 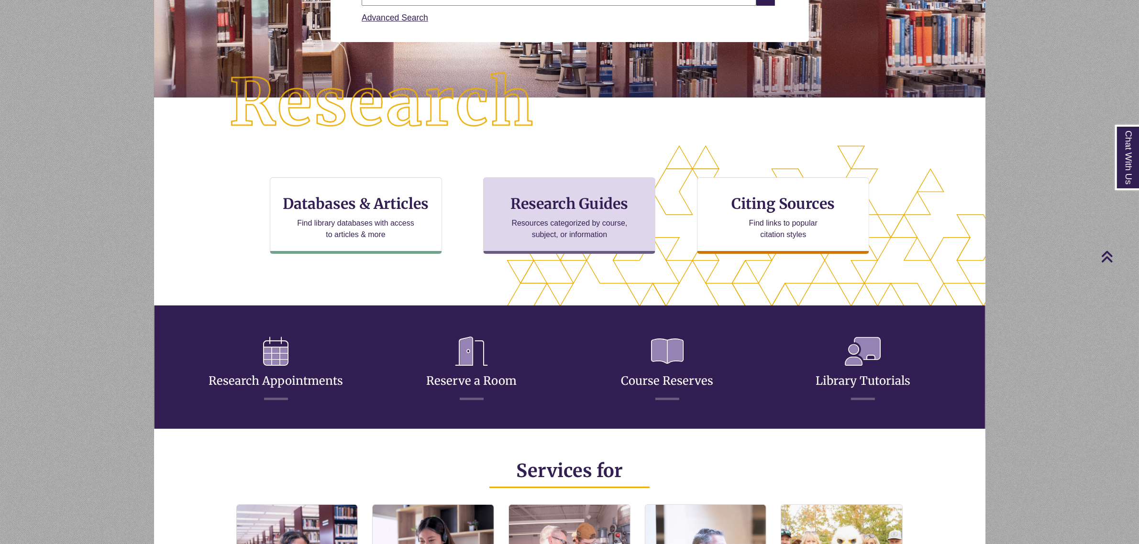 What do you see at coordinates (863, 369) in the screenshot?
I see `a: Library Tutorials` at bounding box center [863, 369].